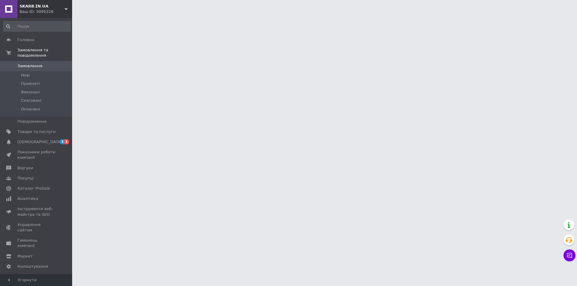  What do you see at coordinates (26, 40) in the screenshot?
I see `span: Головна` at bounding box center [26, 40].